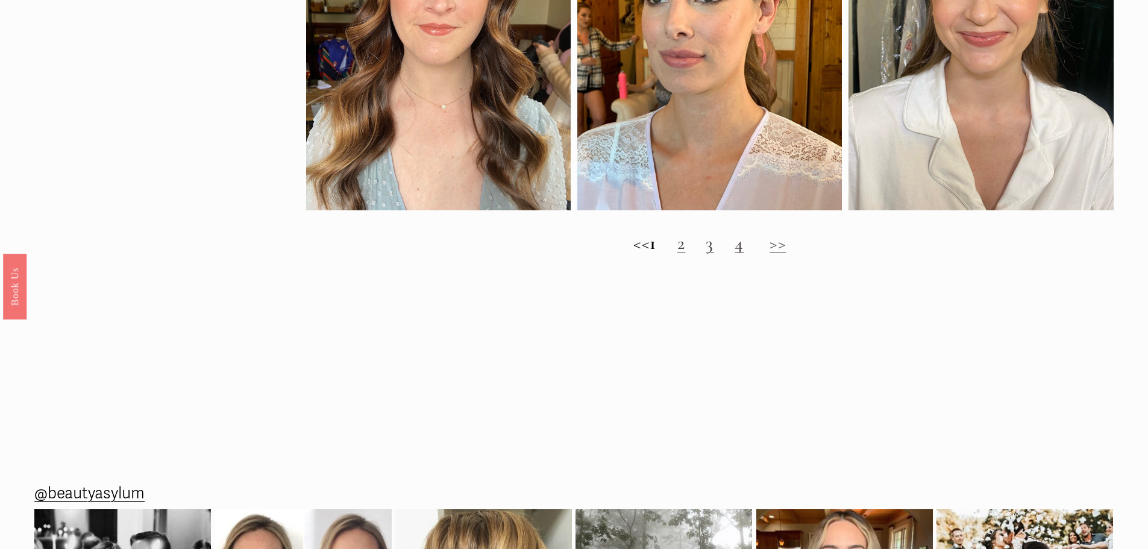 This screenshot has width=1148, height=549. Describe the element at coordinates (710, 243) in the screenshot. I see `a: 3` at that location.